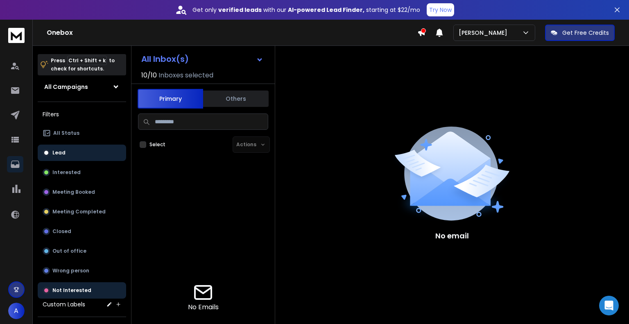 The height and width of the screenshot is (324, 629). I want to click on button: Primary, so click(170, 99).